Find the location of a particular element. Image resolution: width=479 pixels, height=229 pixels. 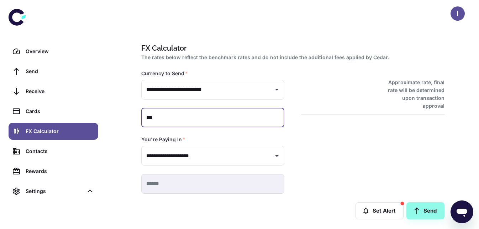

div: I is located at coordinates (458, 14).